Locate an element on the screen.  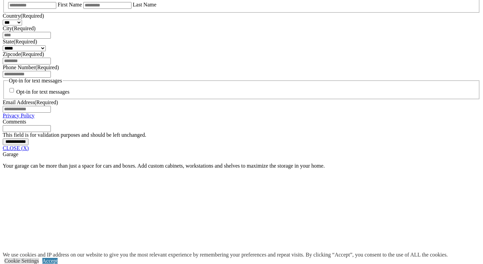
a: Cookie Settings is located at coordinates (22, 261).